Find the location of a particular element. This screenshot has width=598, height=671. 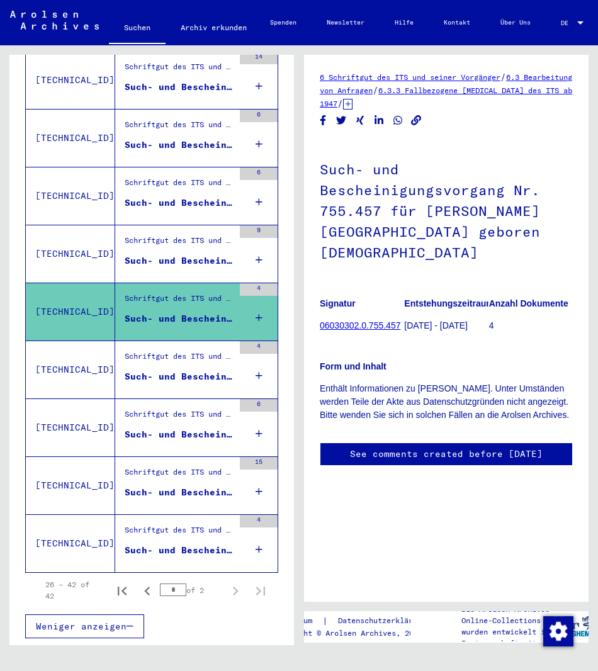

button: Share on LinkedIn is located at coordinates (379, 120).